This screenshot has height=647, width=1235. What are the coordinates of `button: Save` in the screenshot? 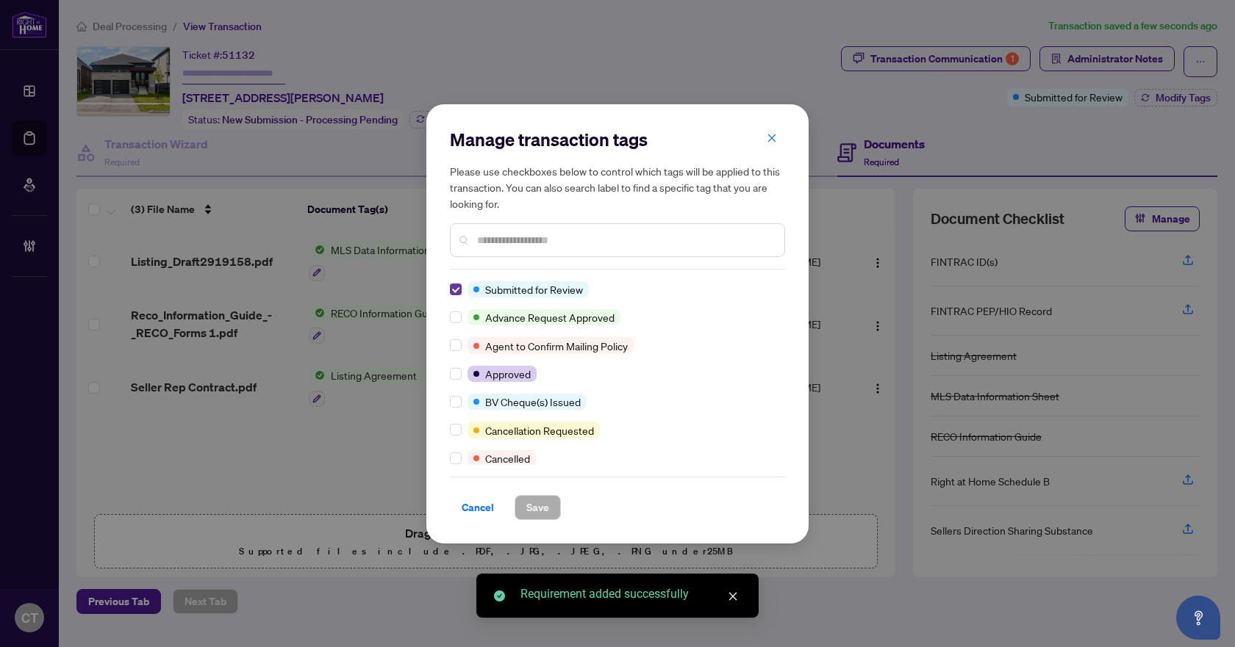 It's located at (537, 508).